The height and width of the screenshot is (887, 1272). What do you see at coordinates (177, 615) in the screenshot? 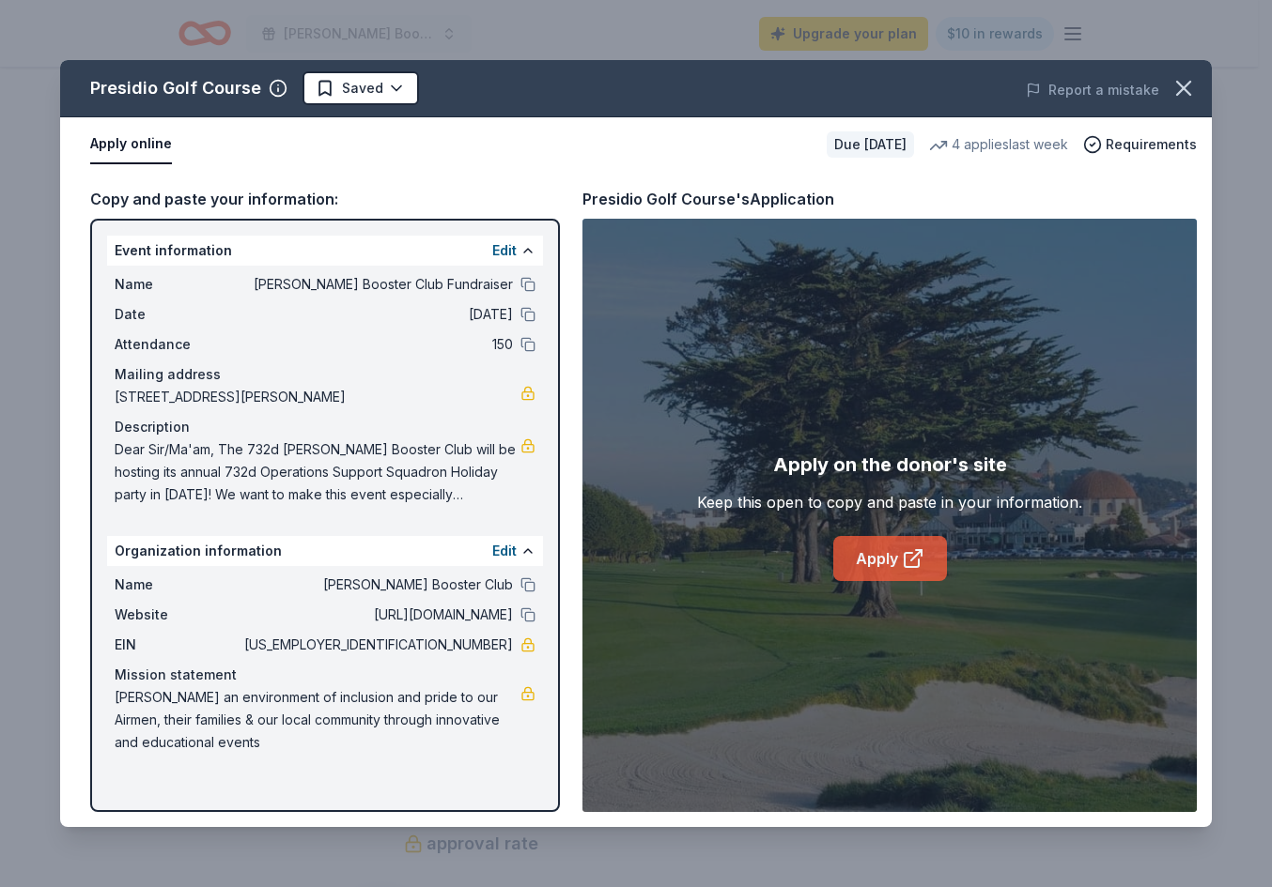
I see `span: Website` at bounding box center [177, 615].